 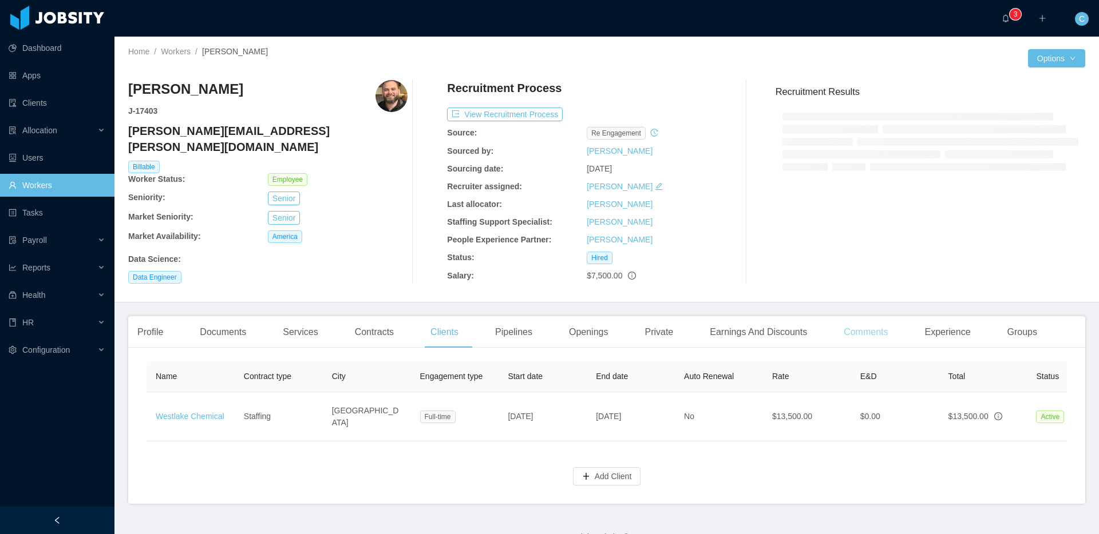 What do you see at coordinates (57, 213) in the screenshot?
I see `a: icon: profileTasks` at bounding box center [57, 213].